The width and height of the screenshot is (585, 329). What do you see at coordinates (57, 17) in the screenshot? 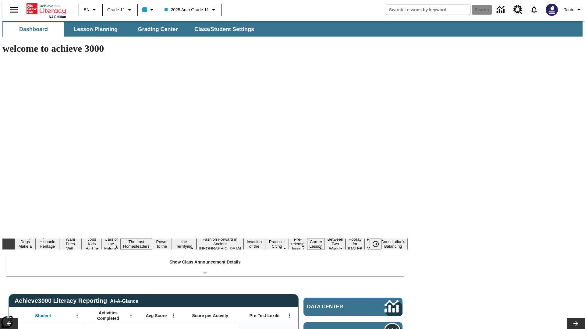
I see `span: NJ Edition` at bounding box center [57, 17].